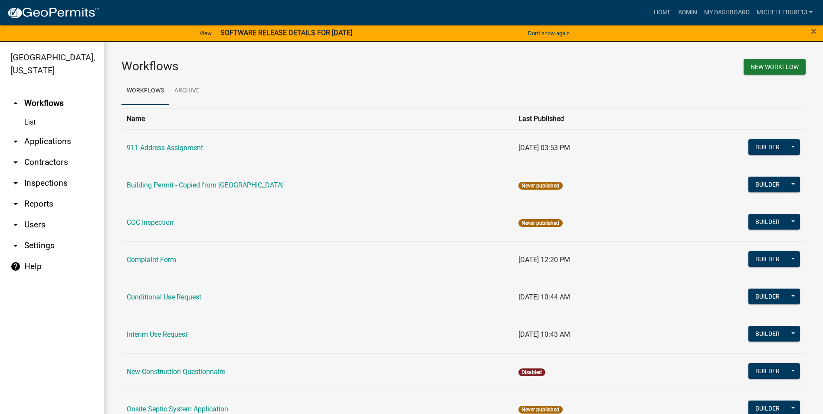 The image size is (823, 414). I want to click on th: Last Published, so click(586, 118).